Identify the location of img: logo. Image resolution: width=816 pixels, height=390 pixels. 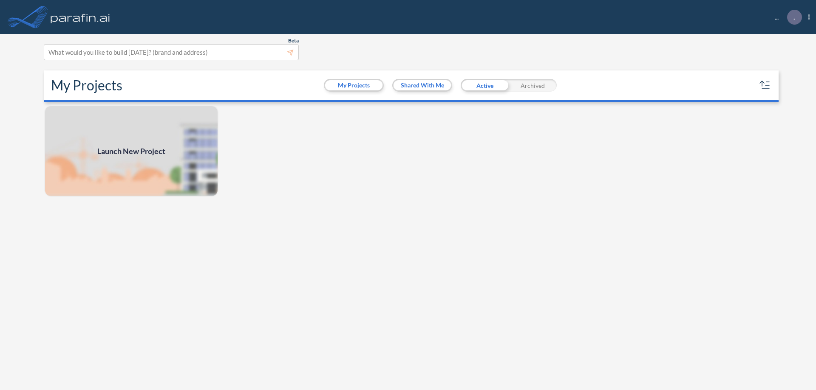
(80, 17).